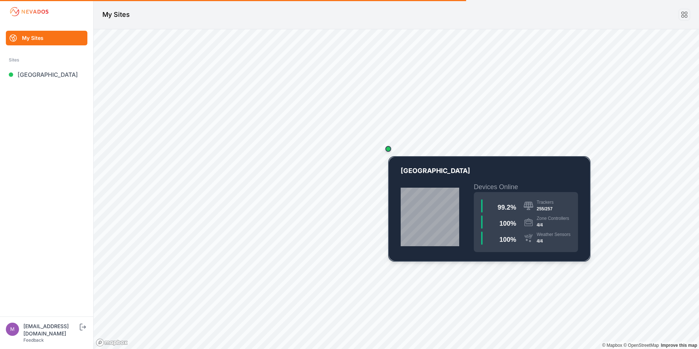 The height and width of the screenshot is (349, 699). Describe the element at coordinates (388, 149) in the screenshot. I see `div: Map marker` at that location.